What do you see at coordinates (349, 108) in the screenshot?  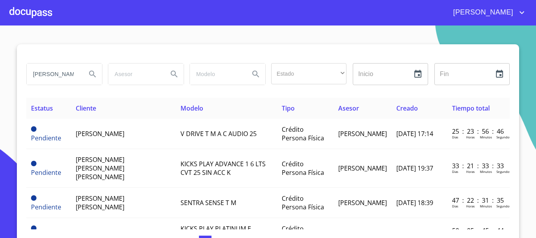 I see `span: Asesor` at bounding box center [349, 108].